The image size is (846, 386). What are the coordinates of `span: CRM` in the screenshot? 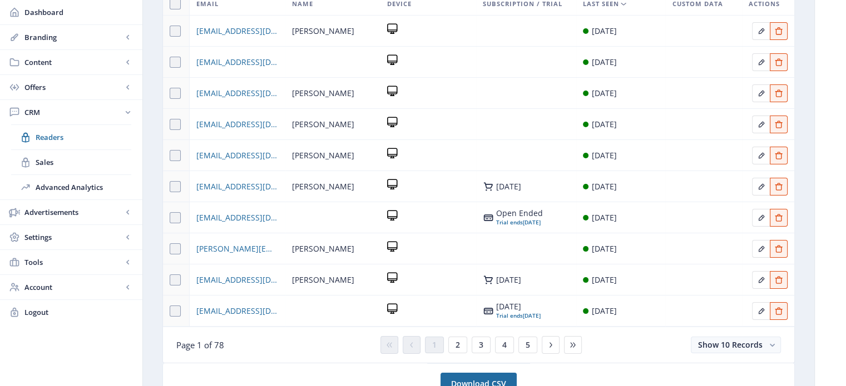 It's located at (73, 112).